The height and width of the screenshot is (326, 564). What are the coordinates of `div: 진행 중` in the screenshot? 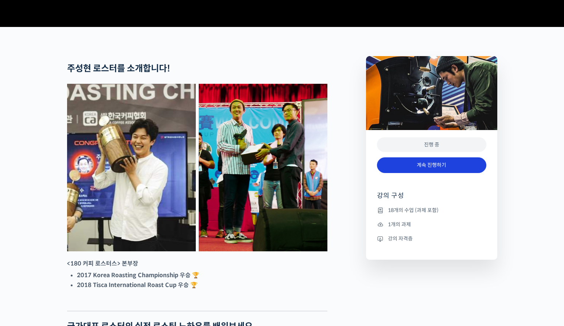 It's located at (432, 145).